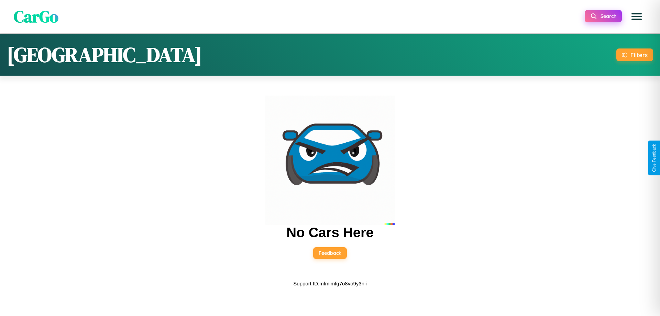 The width and height of the screenshot is (660, 316). I want to click on span: Search, so click(609, 16).